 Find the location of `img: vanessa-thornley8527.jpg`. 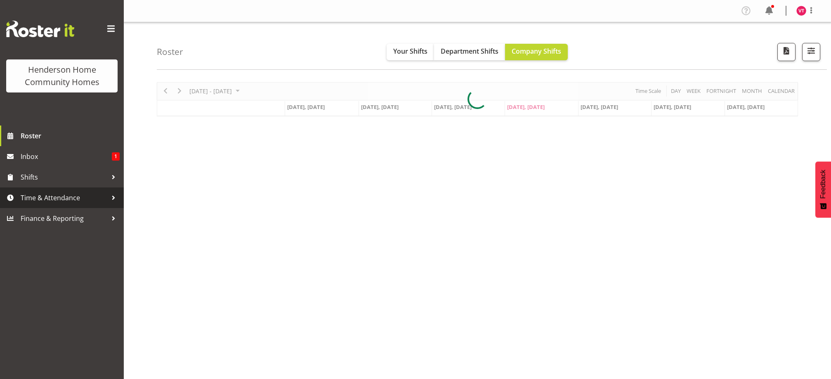

img: vanessa-thornley8527.jpg is located at coordinates (801, 11).